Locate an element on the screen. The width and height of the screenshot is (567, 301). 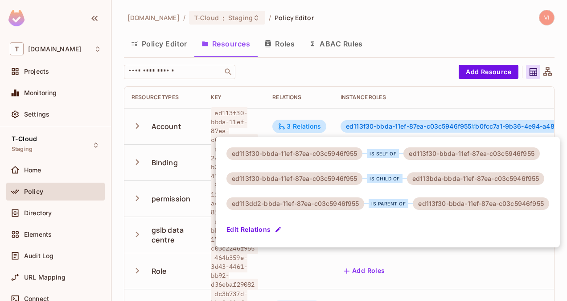
div: ed113bda-bbda-11ef-87ea-c03c5946f955 is located at coordinates (476, 178).